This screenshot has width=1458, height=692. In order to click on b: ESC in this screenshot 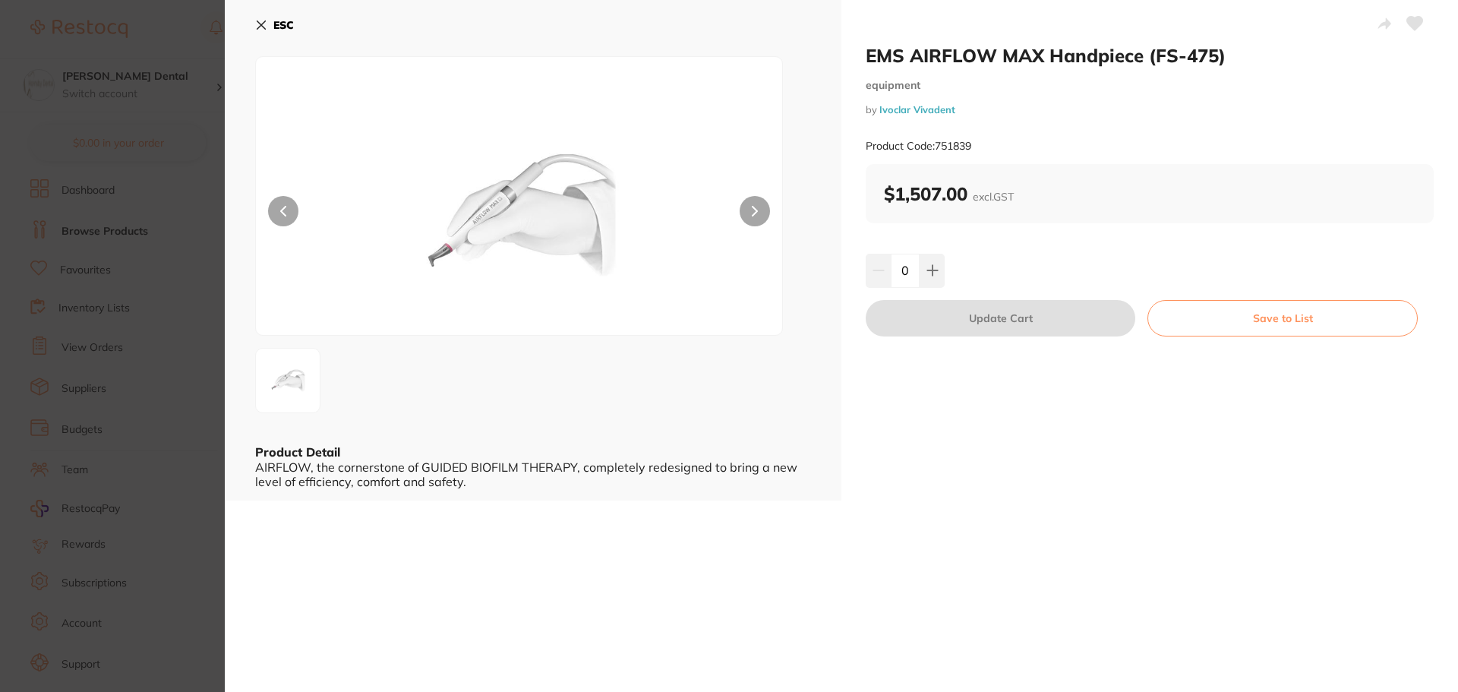, I will do `click(283, 25)`.